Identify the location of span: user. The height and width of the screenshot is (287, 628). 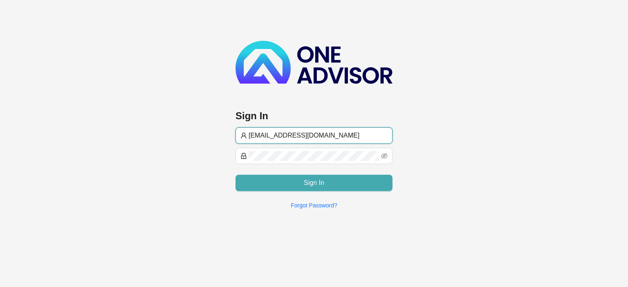
(244, 136).